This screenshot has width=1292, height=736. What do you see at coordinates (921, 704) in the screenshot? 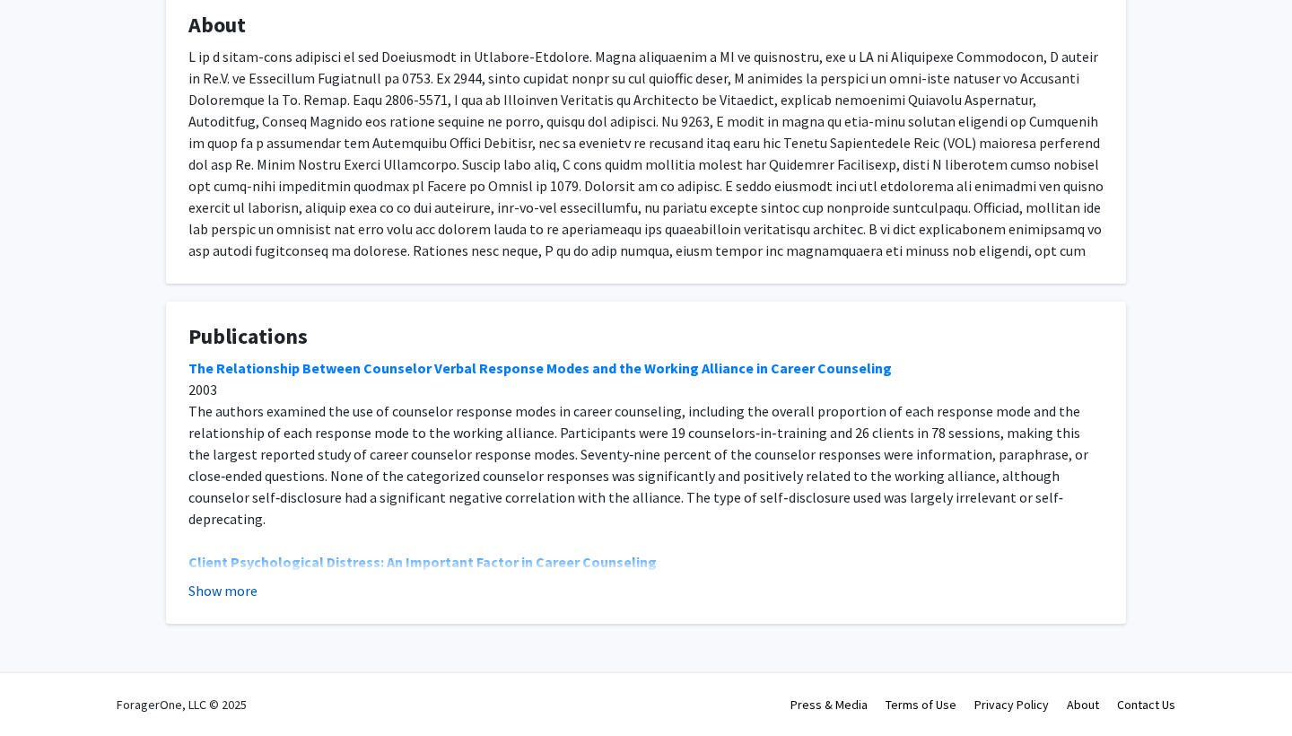
I see `a: Terms of Use` at bounding box center [921, 704].